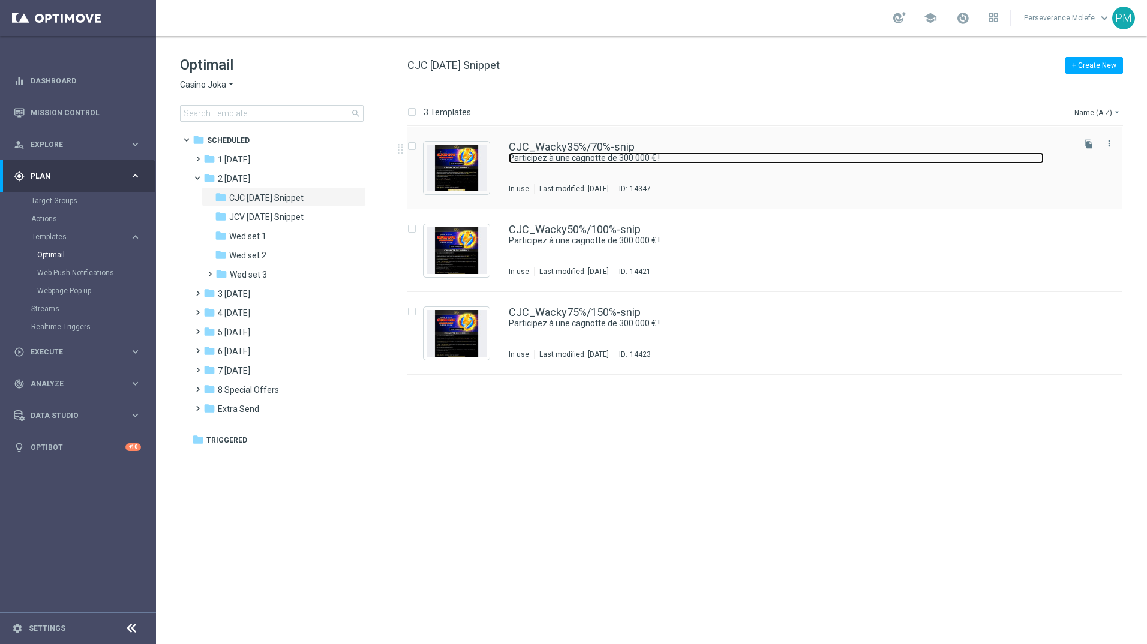 The image size is (1147, 644). Describe the element at coordinates (86, 80) in the screenshot. I see `a: Dashboard` at that location.